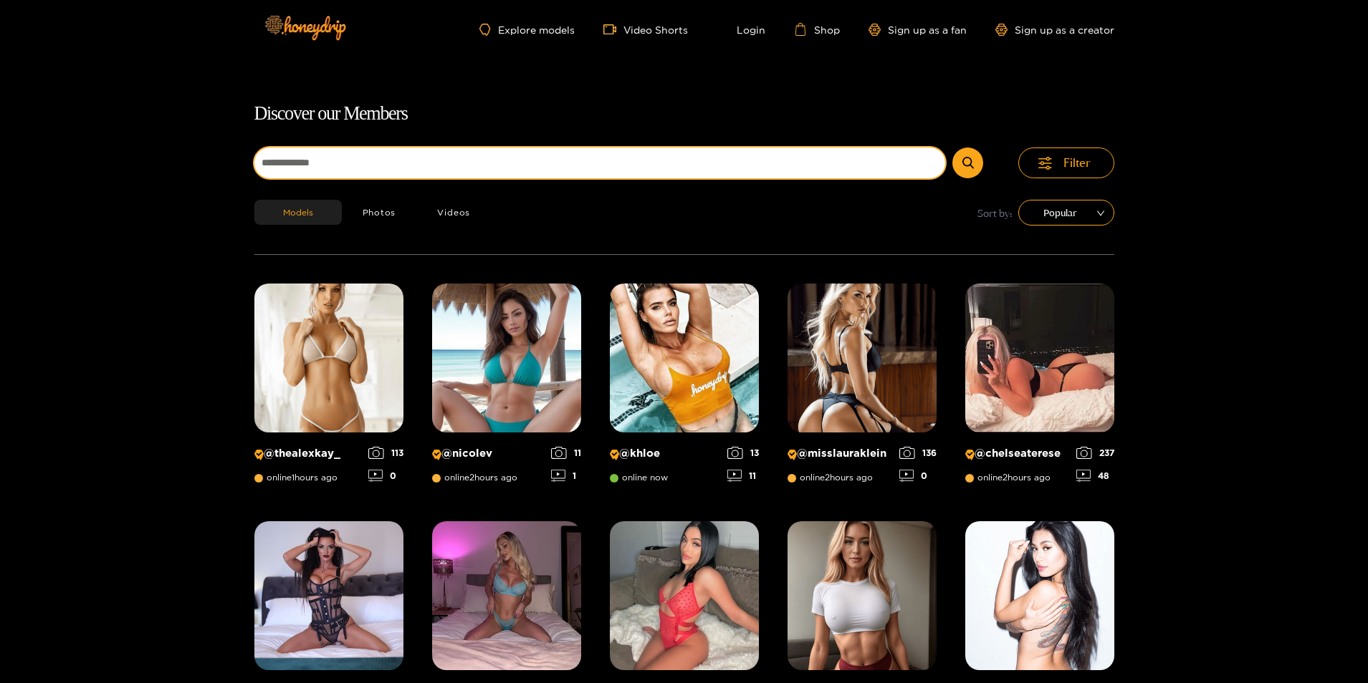 The image size is (1368, 683). What do you see at coordinates (684, 114) in the screenshot?
I see `h1: Discover our Members` at bounding box center [684, 114].